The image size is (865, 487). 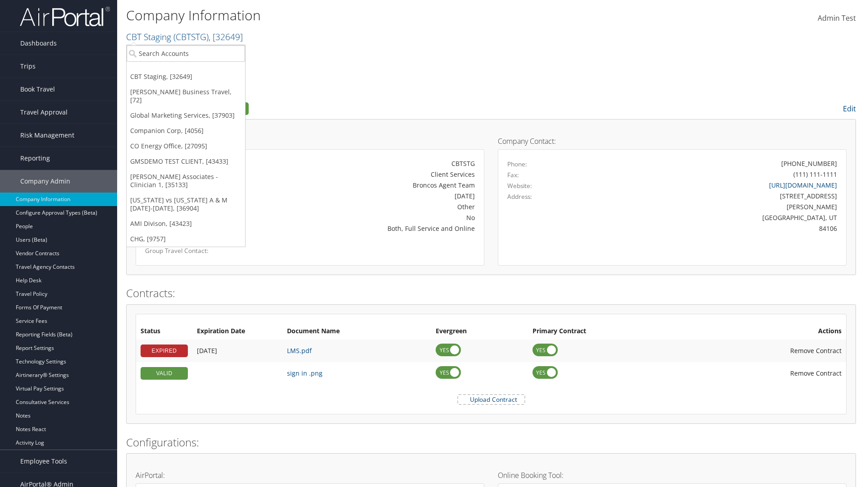 I want to click on h4: Account Details:, so click(x=310, y=141).